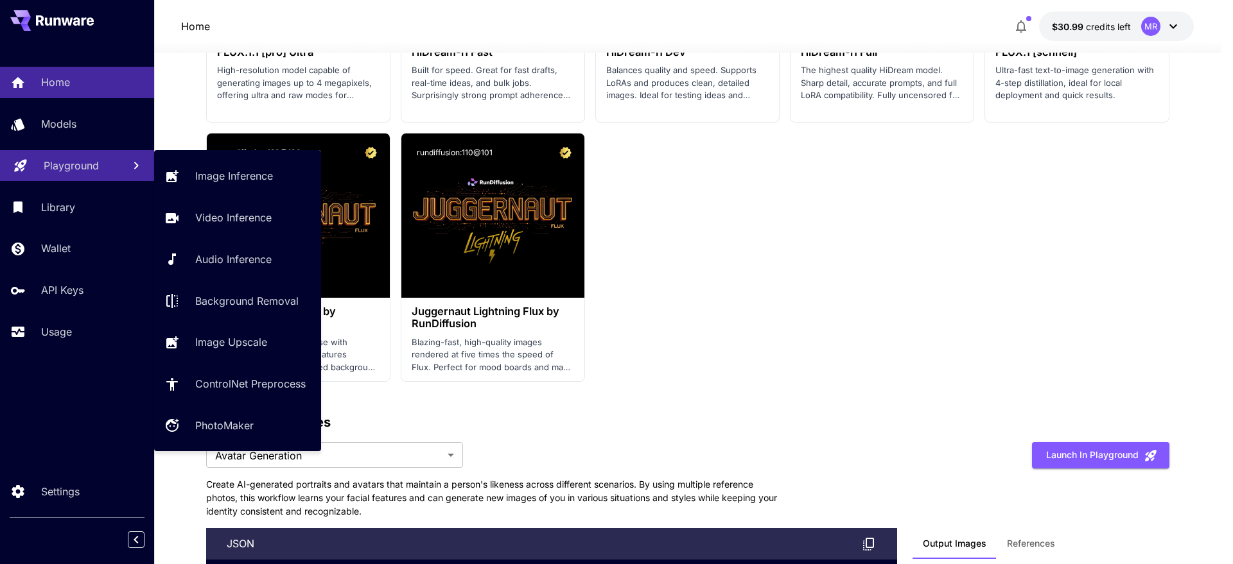 The image size is (1233, 564). I want to click on span: Output Images, so click(954, 544).